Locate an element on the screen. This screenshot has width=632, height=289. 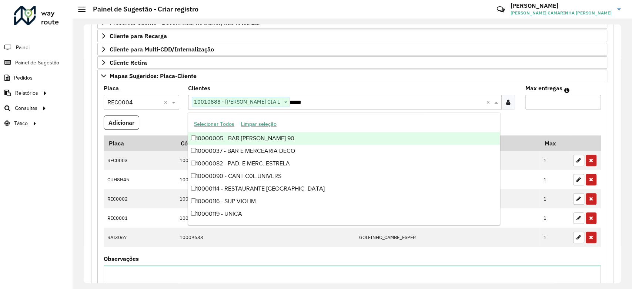
span: Pedidos is located at coordinates (23, 78).